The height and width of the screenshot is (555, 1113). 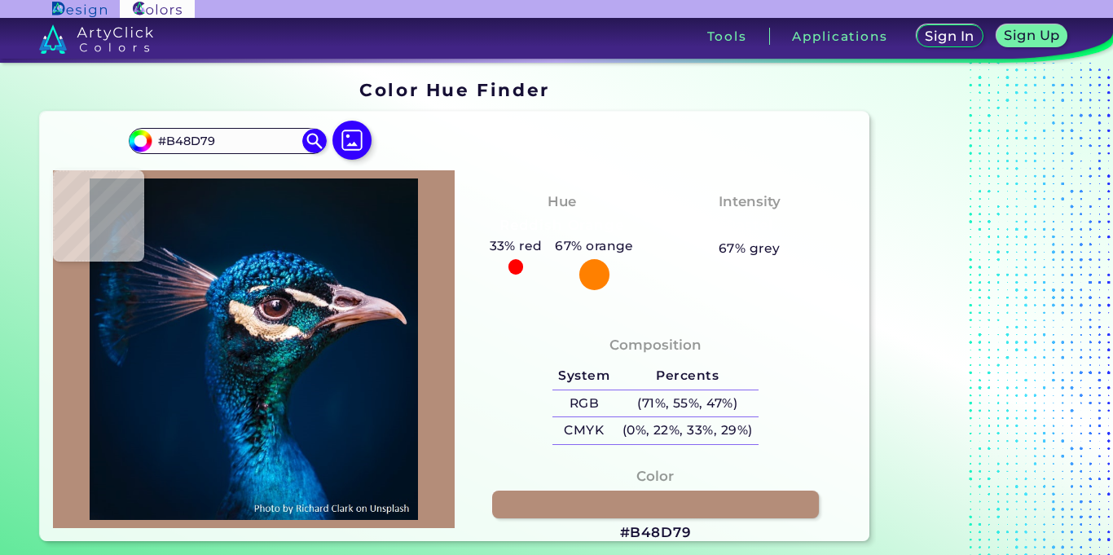 I want to click on h4: Intensity, so click(x=750, y=201).